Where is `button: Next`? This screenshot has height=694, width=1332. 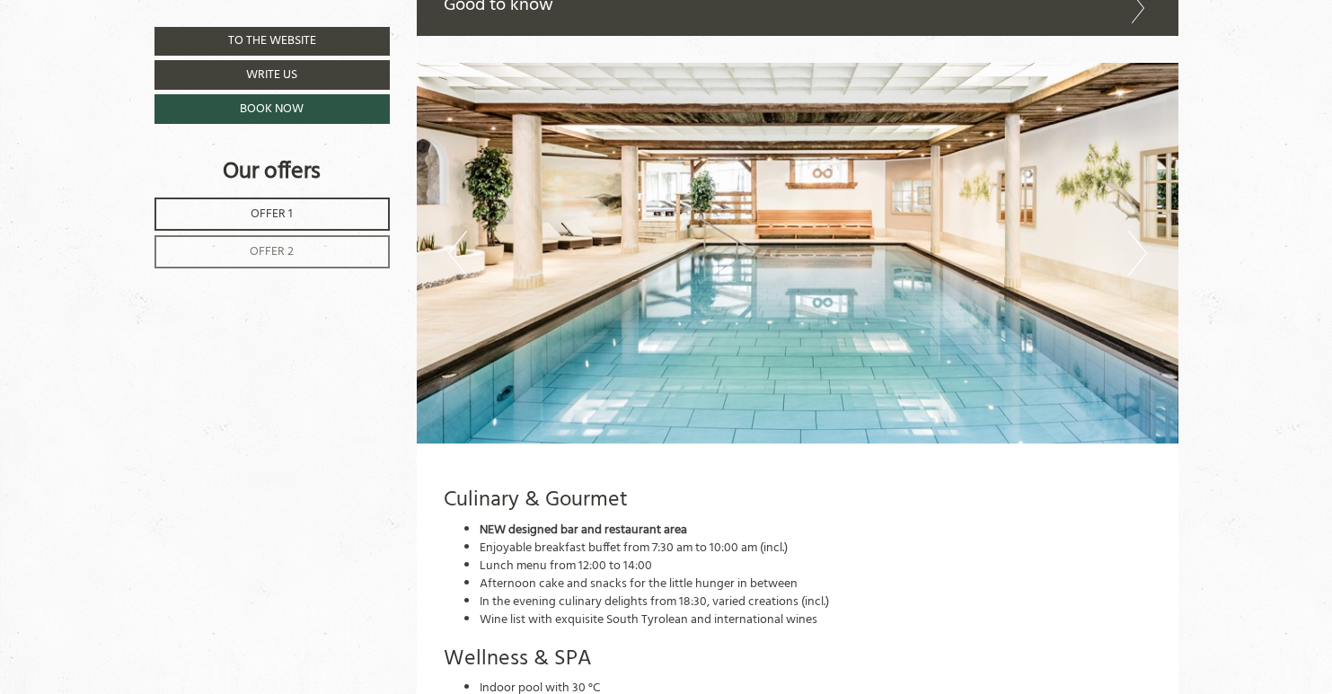 button: Next is located at coordinates (1137, 253).